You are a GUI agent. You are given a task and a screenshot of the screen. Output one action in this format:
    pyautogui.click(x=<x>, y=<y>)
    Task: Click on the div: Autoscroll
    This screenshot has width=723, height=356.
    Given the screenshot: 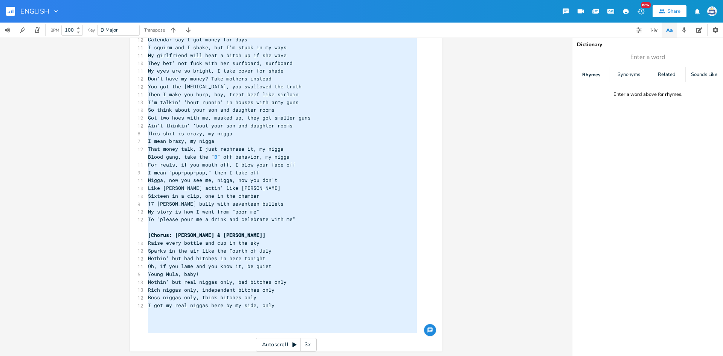 What is the action you would take?
    pyautogui.click(x=286, y=345)
    